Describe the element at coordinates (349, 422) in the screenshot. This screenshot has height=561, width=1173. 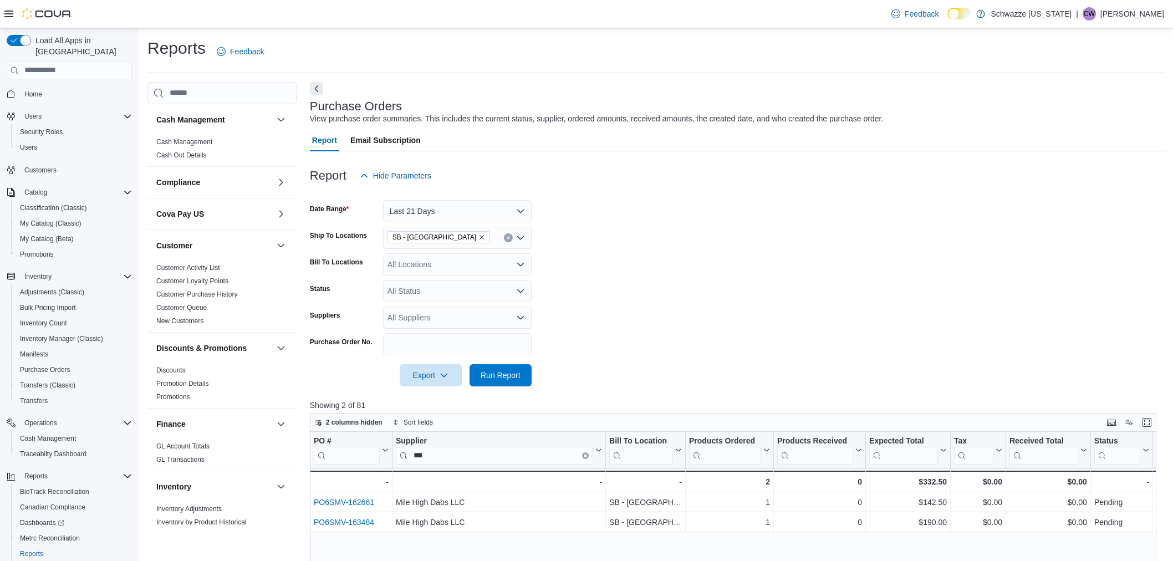
I see `button: 2 columns hidden` at that location.